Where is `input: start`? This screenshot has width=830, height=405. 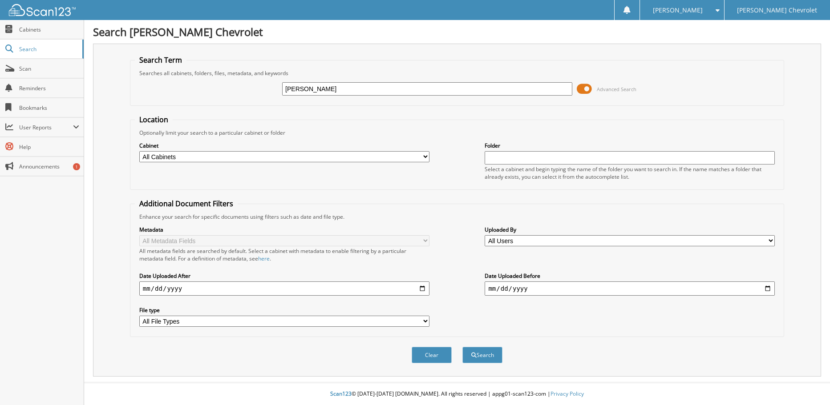 input: start is located at coordinates (284, 289).